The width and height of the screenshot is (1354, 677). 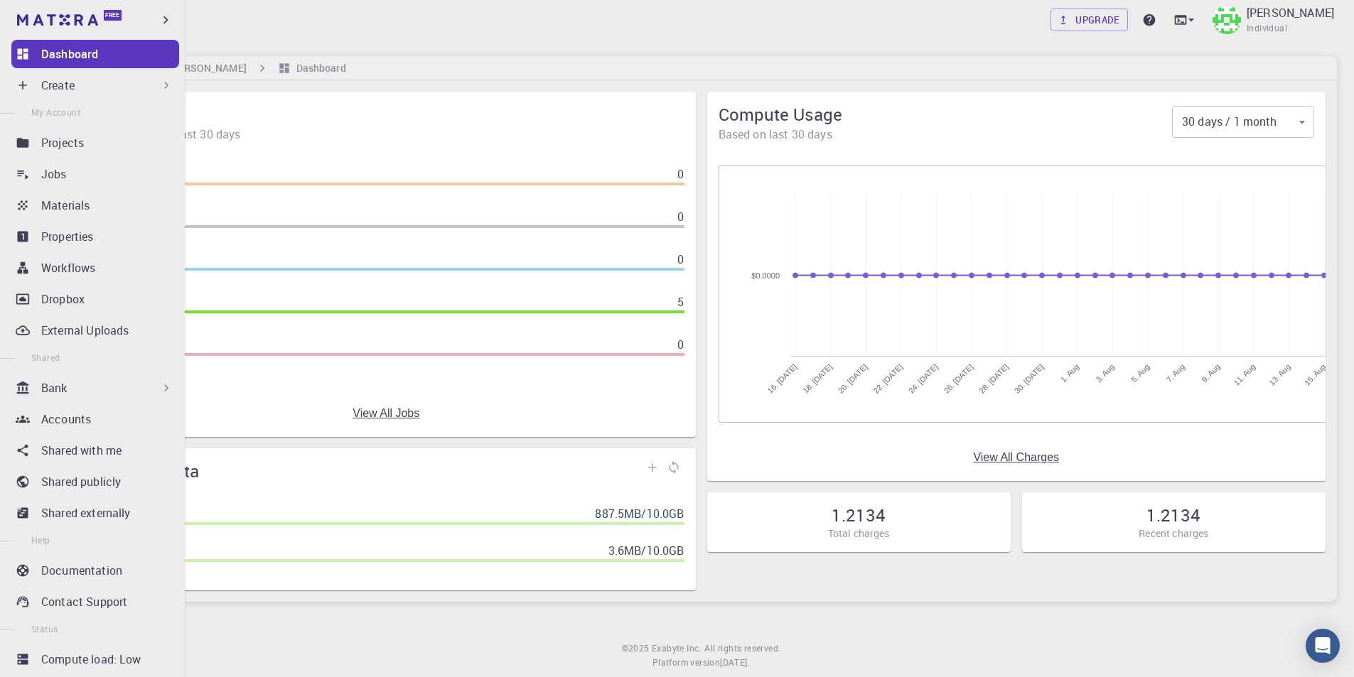 What do you see at coordinates (70, 54) in the screenshot?
I see `p: Dashboard` at bounding box center [70, 54].